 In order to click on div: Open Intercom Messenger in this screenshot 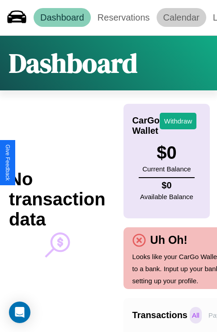, I will do `click(20, 312)`.